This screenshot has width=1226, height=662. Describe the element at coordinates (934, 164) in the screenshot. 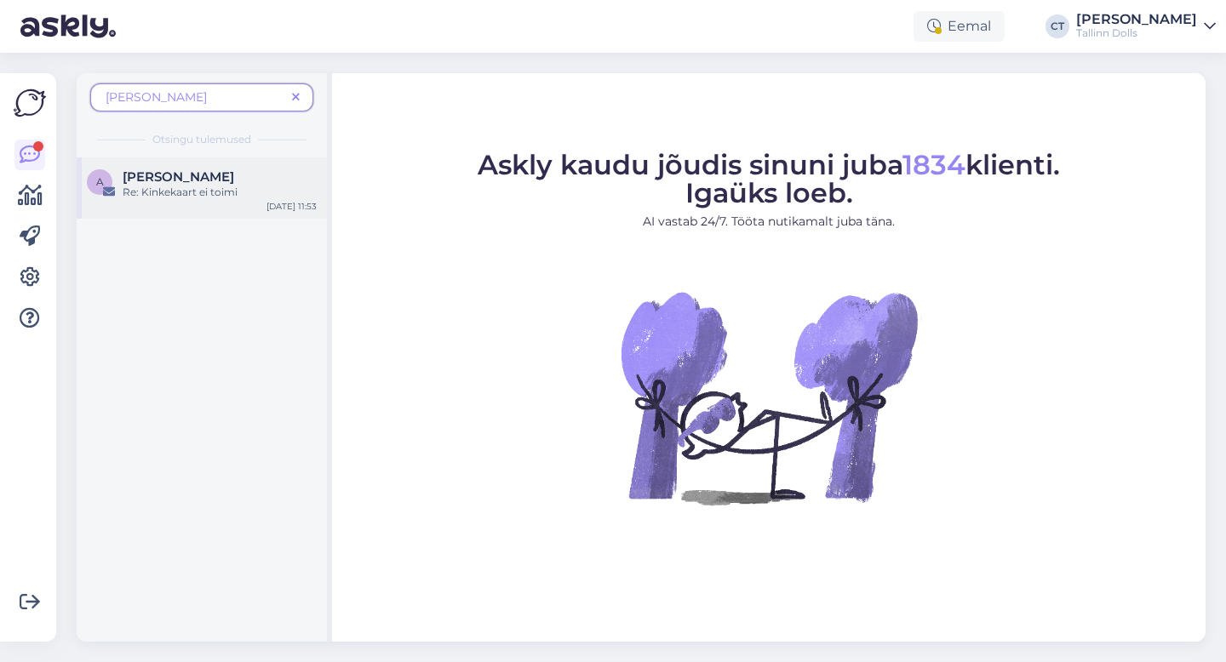

I see `span: 1834` at that location.